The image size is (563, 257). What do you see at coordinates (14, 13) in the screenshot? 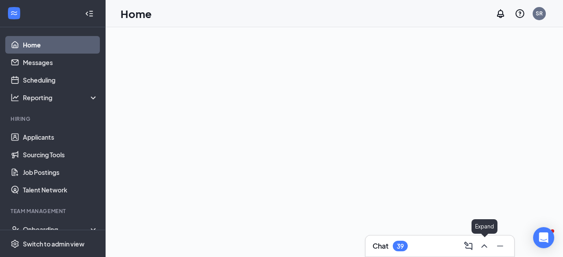
I see `svg: WorkstreamLogo` at bounding box center [14, 13].